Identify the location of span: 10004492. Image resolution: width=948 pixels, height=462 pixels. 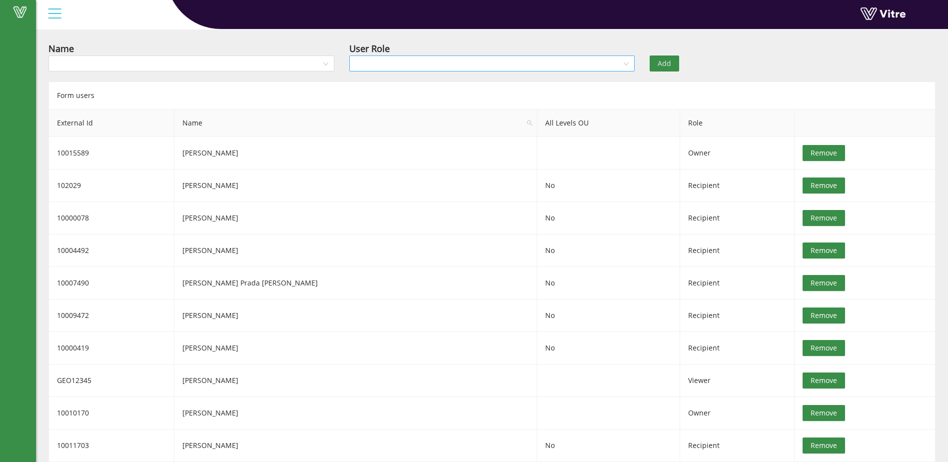
(73, 250).